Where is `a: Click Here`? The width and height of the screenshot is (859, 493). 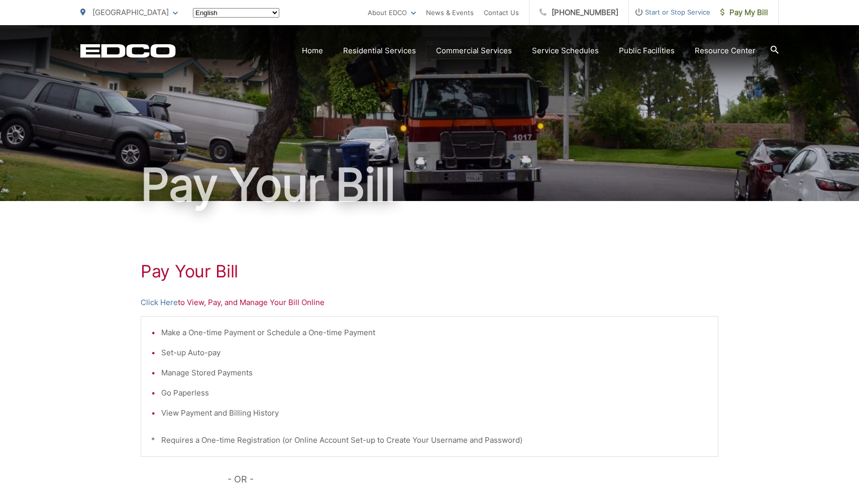
a: Click Here is located at coordinates (159, 302).